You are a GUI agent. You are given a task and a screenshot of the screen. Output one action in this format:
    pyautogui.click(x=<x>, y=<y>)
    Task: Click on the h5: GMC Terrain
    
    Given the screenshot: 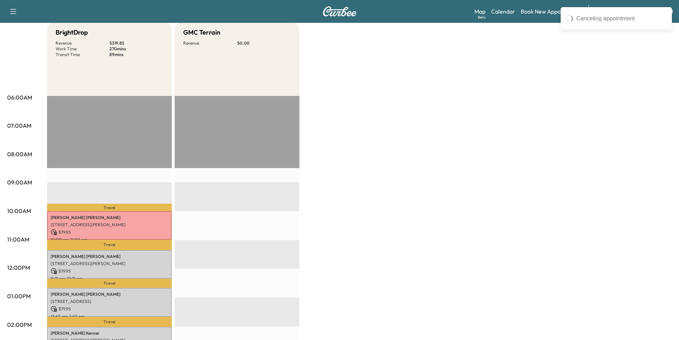 What is the action you would take?
    pyautogui.click(x=202, y=32)
    